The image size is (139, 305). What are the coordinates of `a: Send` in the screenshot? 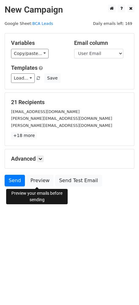 It's located at (15, 180).